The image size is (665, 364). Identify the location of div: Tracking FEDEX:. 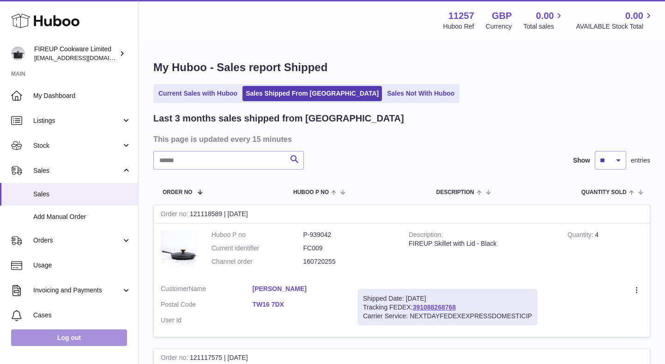
(448, 307).